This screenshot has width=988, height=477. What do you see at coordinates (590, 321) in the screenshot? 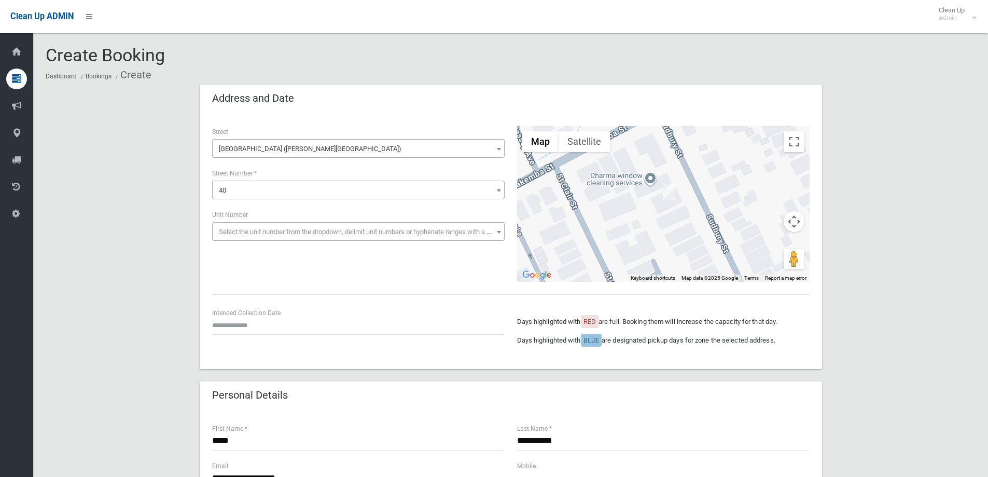
I see `span: RED` at bounding box center [590, 321].